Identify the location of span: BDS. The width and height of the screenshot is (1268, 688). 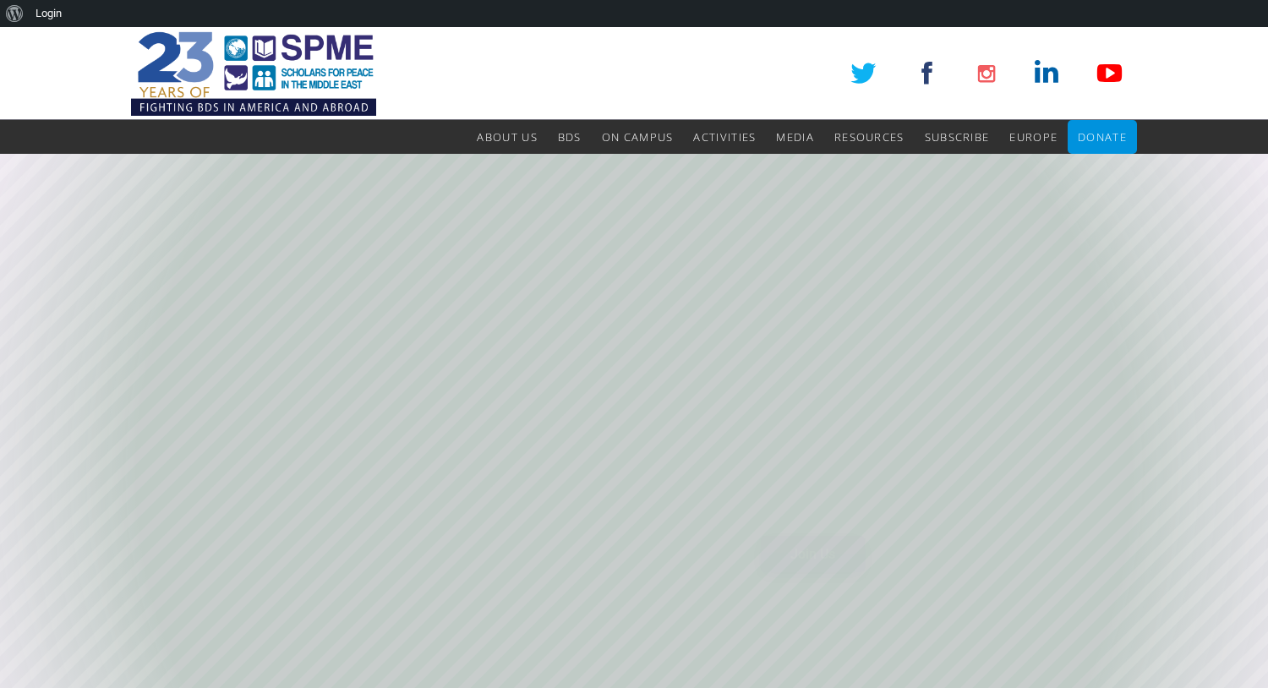
(570, 137).